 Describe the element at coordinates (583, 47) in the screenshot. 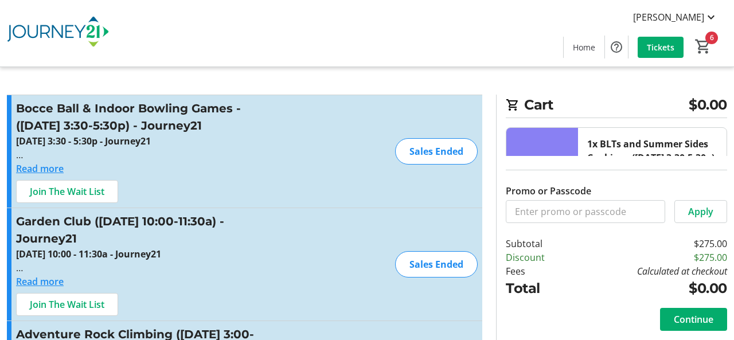

I see `span: Home` at that location.